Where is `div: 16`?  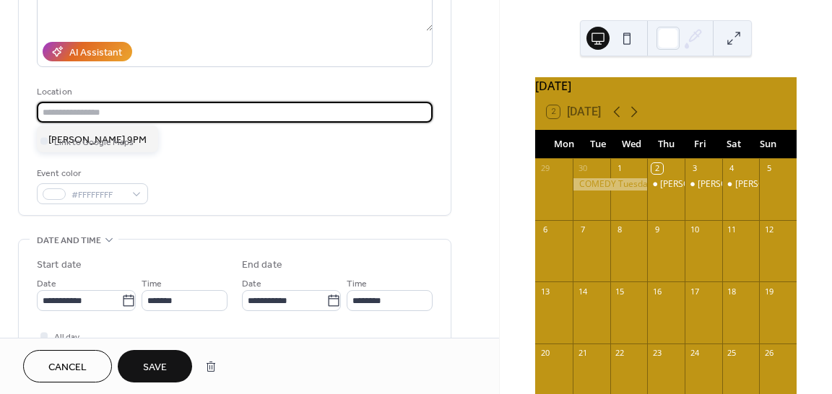 div: 16 is located at coordinates (656, 291).